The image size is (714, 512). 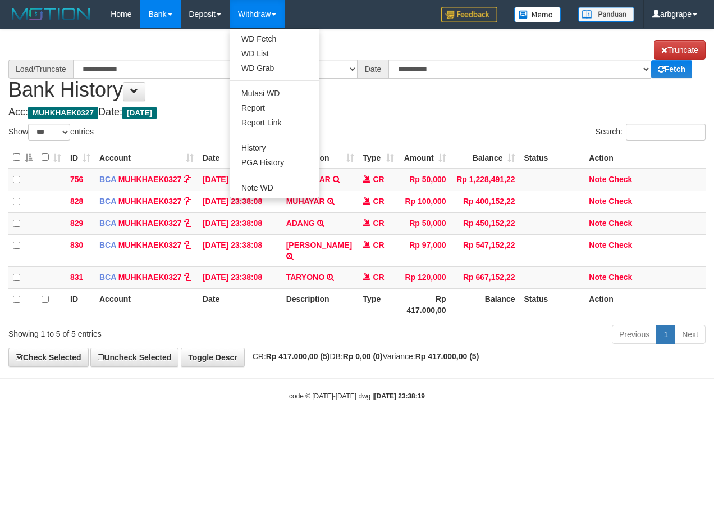 What do you see at coordinates (40, 69) in the screenshot?
I see `div: Load/Truncate` at bounding box center [40, 69].